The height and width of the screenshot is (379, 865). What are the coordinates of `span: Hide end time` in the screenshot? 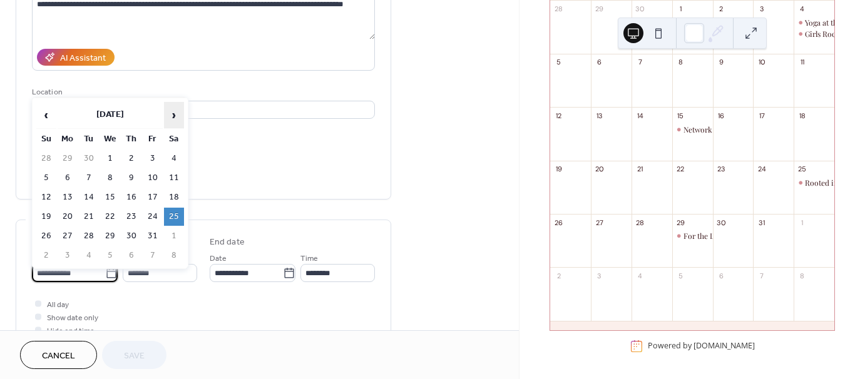 It's located at (71, 331).